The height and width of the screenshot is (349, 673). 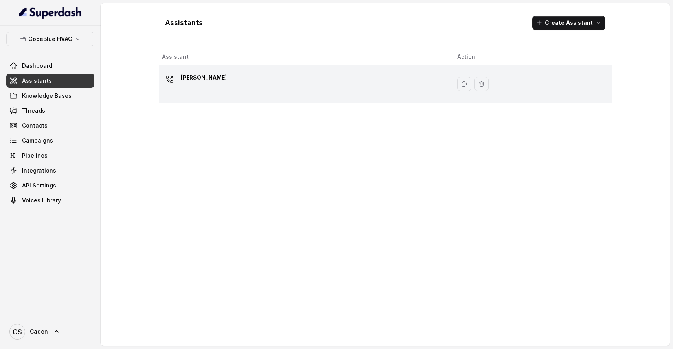 What do you see at coordinates (50, 39) in the screenshot?
I see `button: CodeBlue HVAC` at bounding box center [50, 39].